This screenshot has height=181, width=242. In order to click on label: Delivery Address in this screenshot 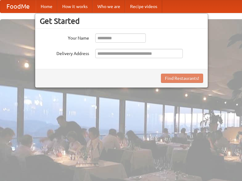, I will do `click(65, 52)`.